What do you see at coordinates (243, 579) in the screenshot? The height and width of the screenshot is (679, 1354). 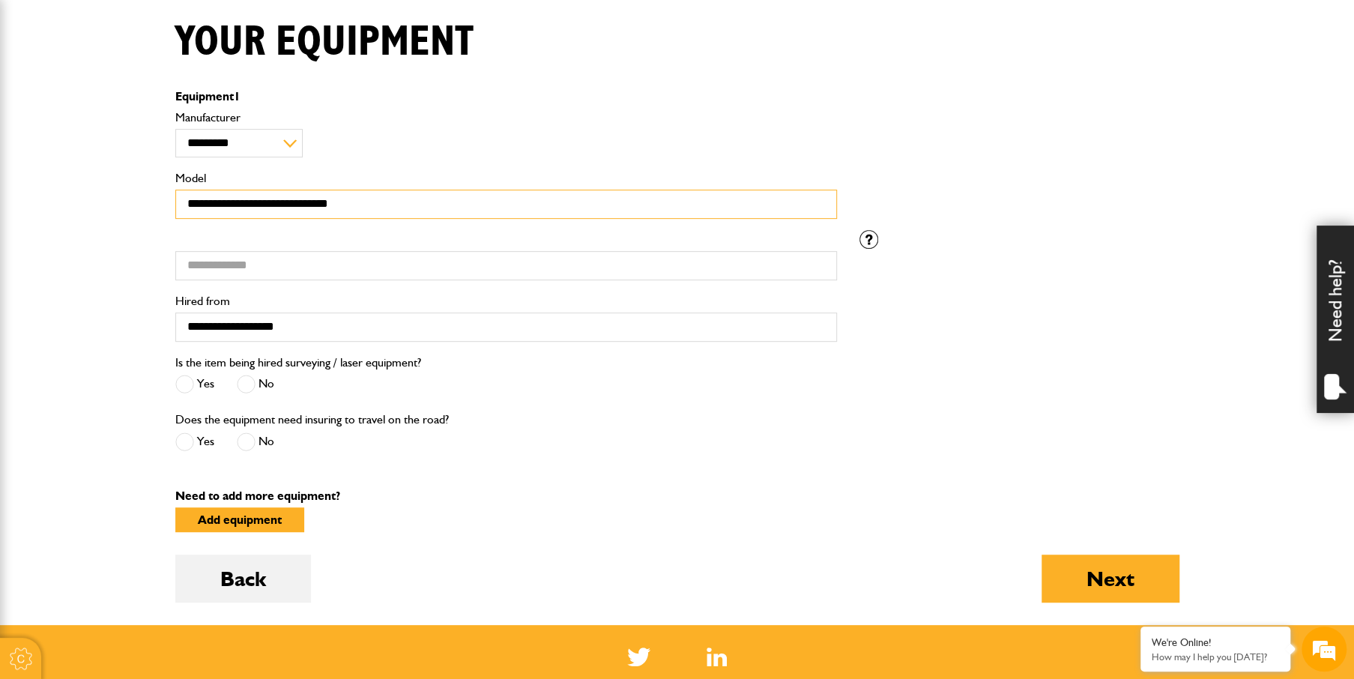 I see `button: Back` at bounding box center [243, 579].